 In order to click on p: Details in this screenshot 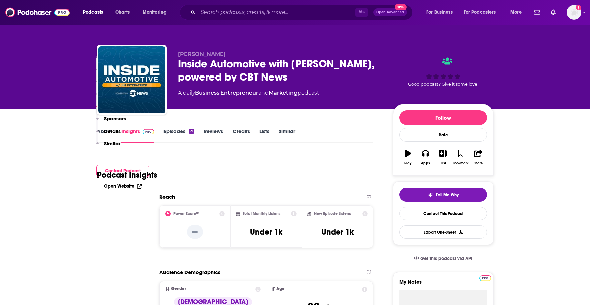, I will do `click(112, 131)`.